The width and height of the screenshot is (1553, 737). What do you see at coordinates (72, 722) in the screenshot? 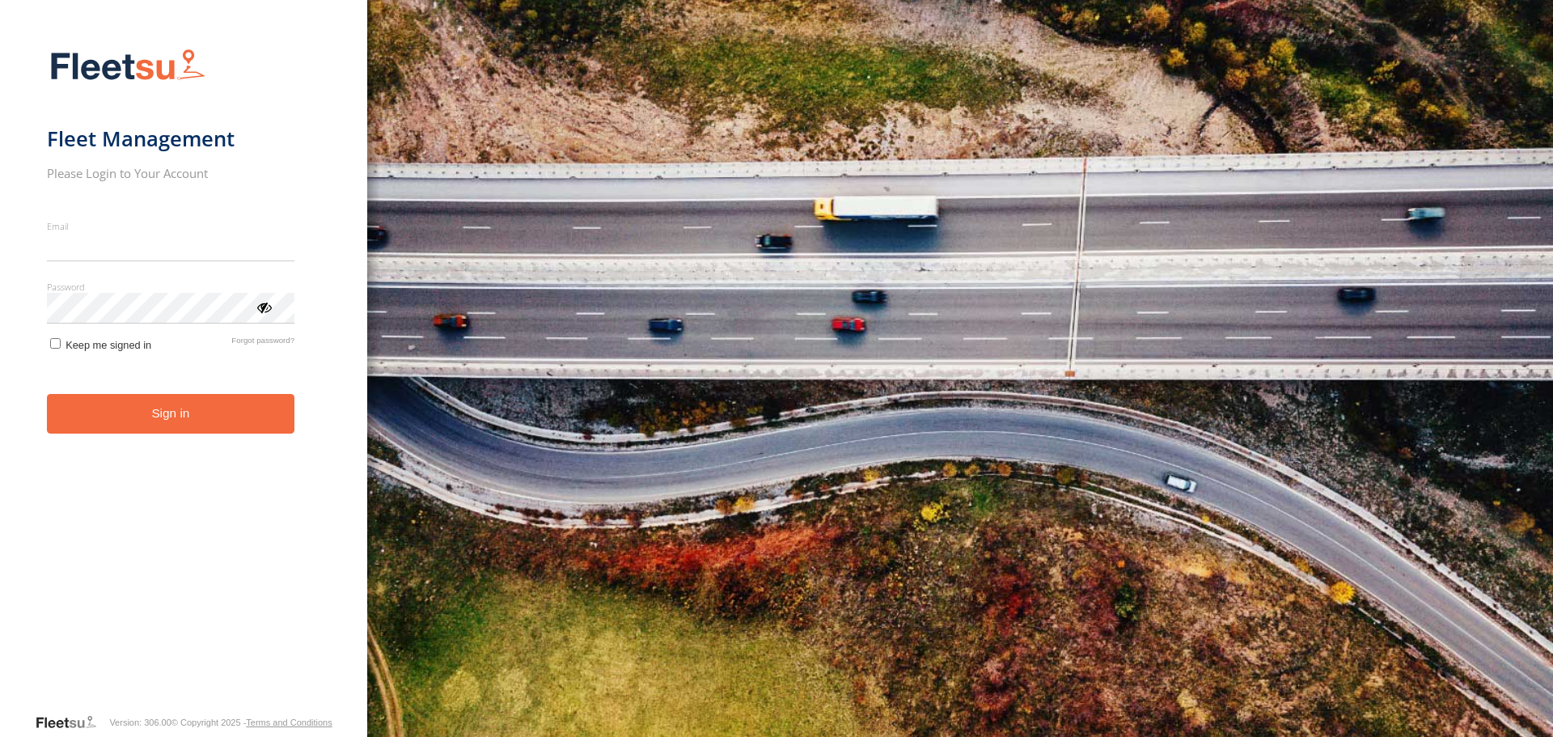
I see `a: Visit our Website` at bounding box center [72, 722].